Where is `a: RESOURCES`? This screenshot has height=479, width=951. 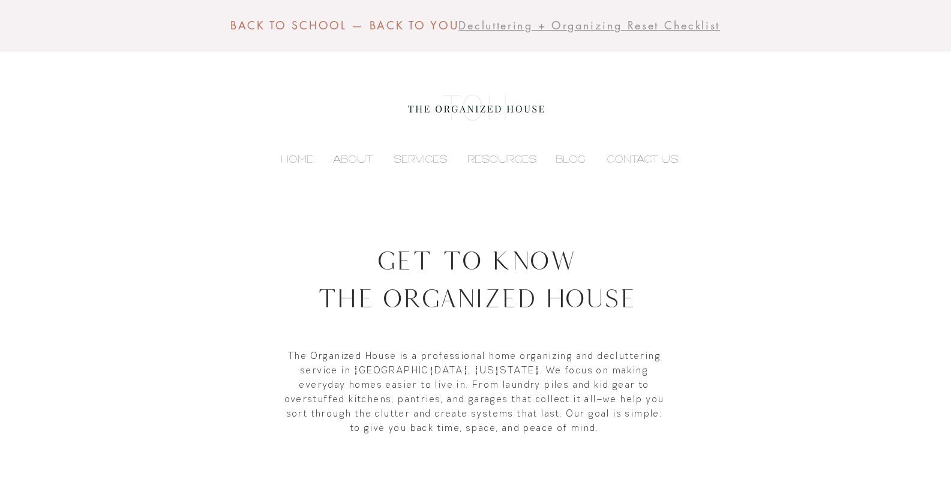 a: RESOURCES is located at coordinates (497, 159).